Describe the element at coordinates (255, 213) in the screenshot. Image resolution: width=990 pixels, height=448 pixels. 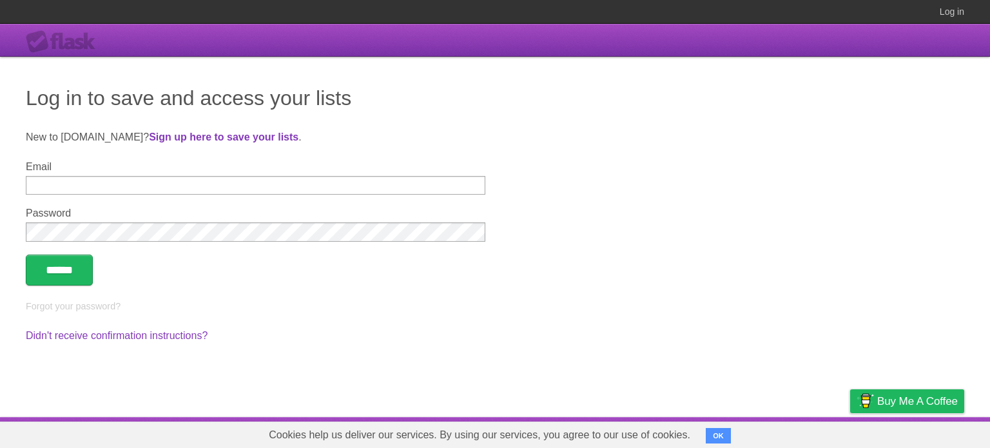
I see `label: Password` at that location.